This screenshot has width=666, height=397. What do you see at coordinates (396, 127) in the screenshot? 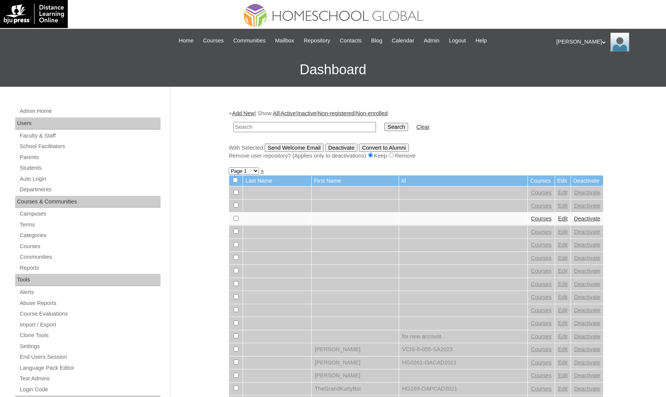
I see `input: Search` at bounding box center [396, 127].